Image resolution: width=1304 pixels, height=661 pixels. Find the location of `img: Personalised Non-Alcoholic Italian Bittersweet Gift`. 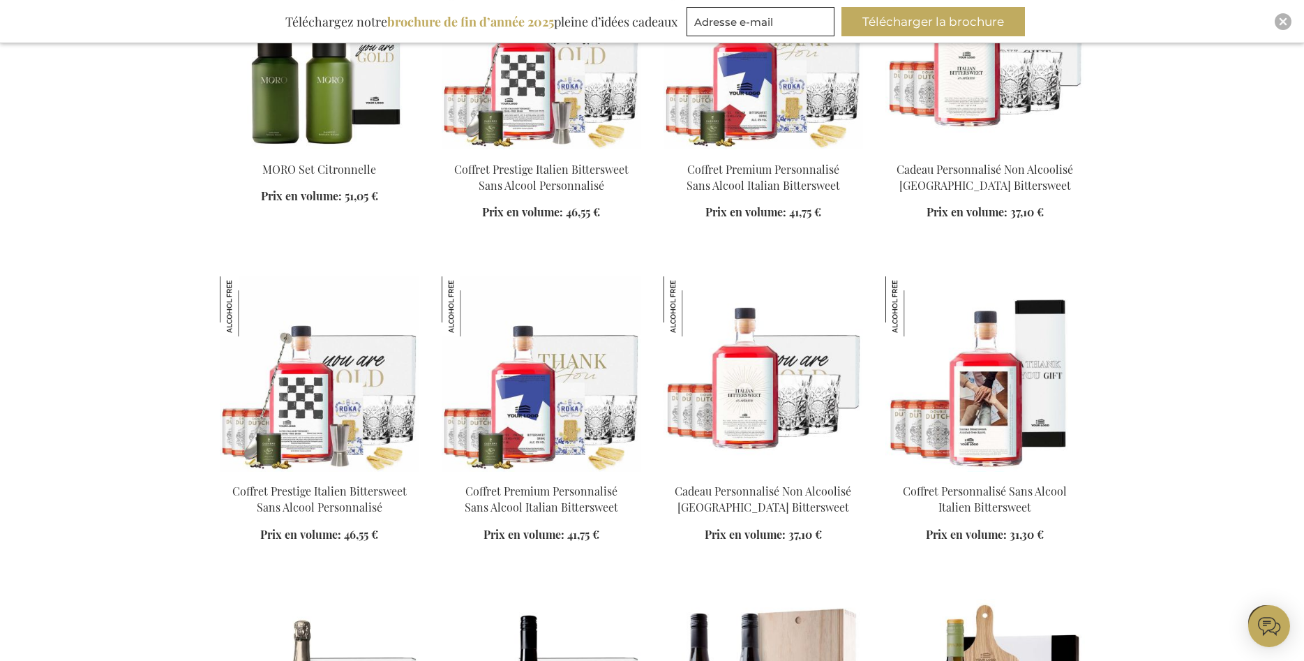

img: Personalised Non-Alcoholic Italian Bittersweet Gift is located at coordinates (764, 374).